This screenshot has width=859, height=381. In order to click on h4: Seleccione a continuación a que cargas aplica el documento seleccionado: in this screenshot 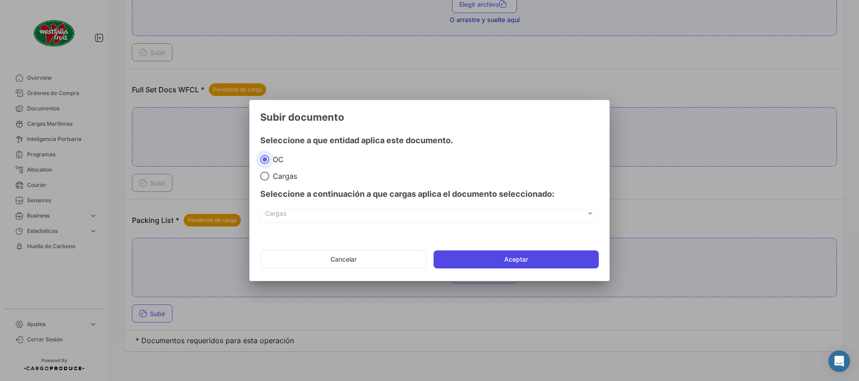, I will do `click(429, 194)`.